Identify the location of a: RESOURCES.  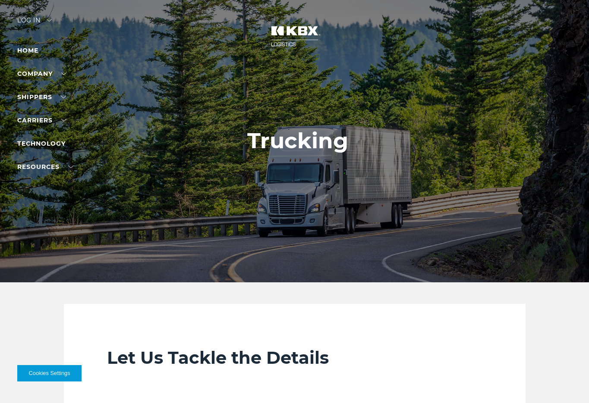
(45, 167).